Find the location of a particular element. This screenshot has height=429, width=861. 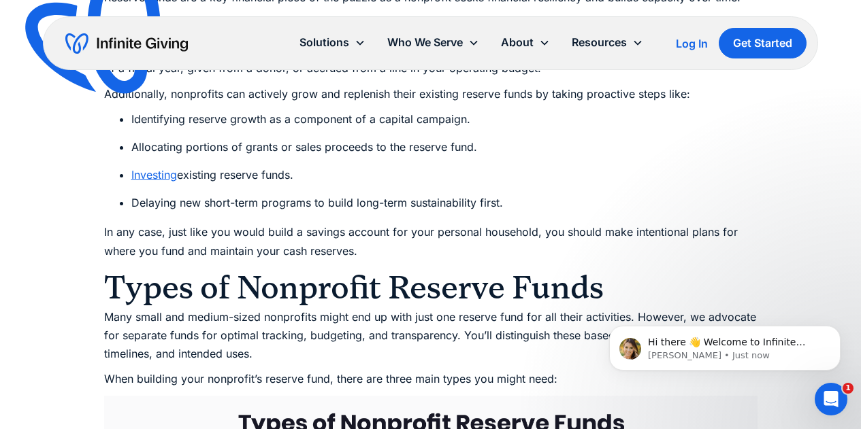

div: Log In is located at coordinates (691, 44).